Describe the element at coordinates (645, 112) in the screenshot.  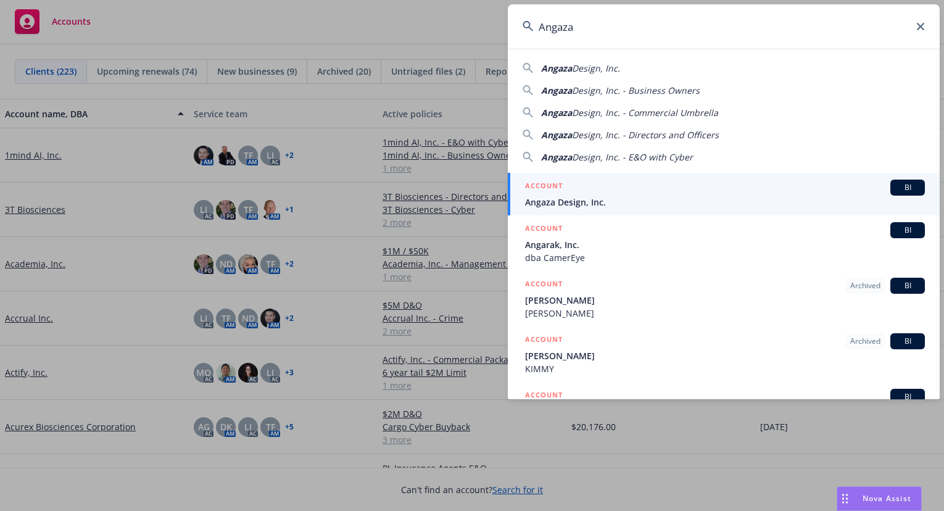
I see `span: Design, Inc. - Commercial Umbrella` at that location.